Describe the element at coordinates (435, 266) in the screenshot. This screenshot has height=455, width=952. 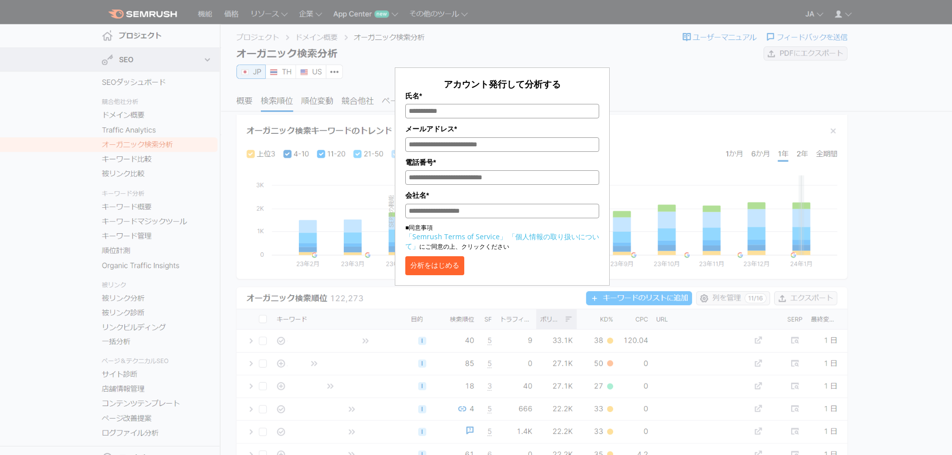
I see `button: 分析をはじめる` at that location.